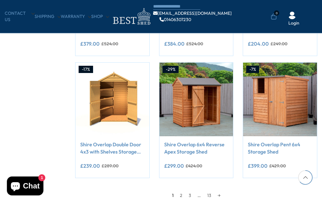  Describe the element at coordinates (279, 44) in the screenshot. I see `del: £249.00` at that location.